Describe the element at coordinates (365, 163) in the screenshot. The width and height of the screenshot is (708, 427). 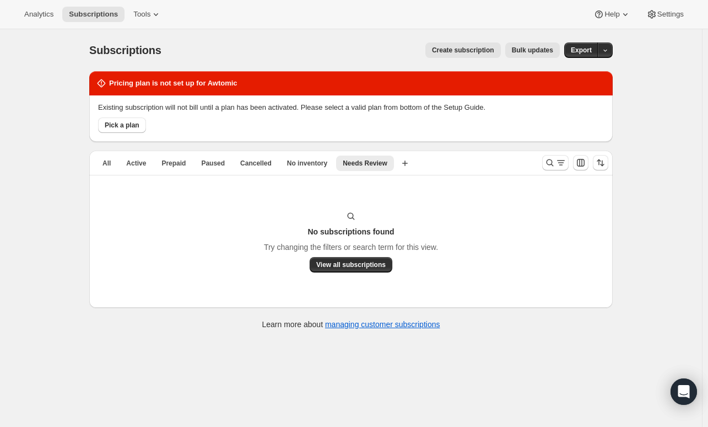
I see `span: Needs Review` at that location.